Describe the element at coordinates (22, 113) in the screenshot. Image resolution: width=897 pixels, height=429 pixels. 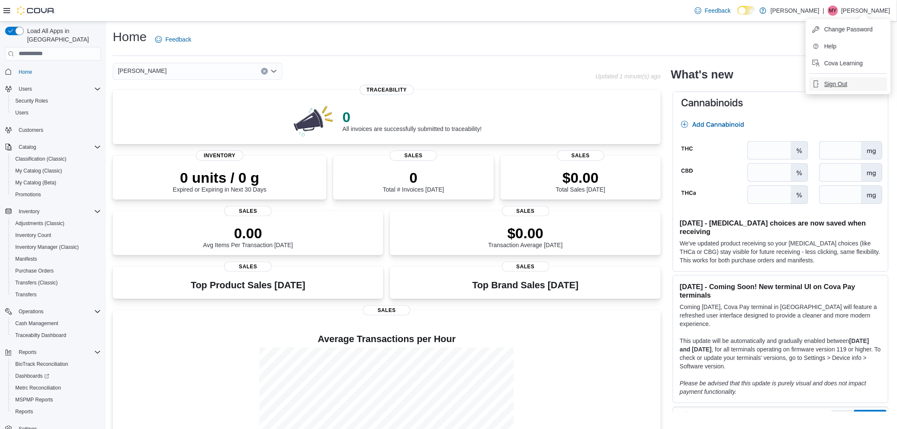
I see `a: Users` at that location.